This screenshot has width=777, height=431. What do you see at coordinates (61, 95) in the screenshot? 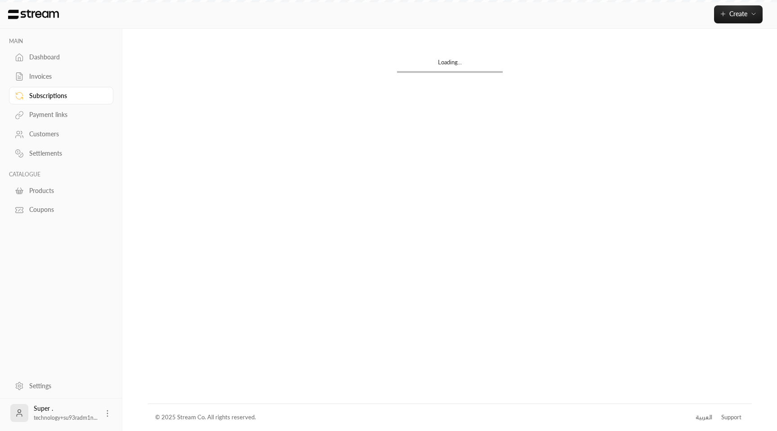
I see `a: Subscriptions` at bounding box center [61, 95].